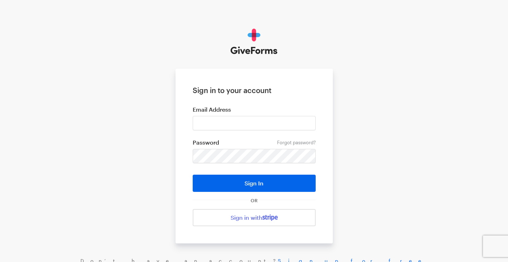 The width and height of the screenshot is (508, 262). What do you see at coordinates (254, 90) in the screenshot?
I see `h1: Sign in to your account` at bounding box center [254, 90].